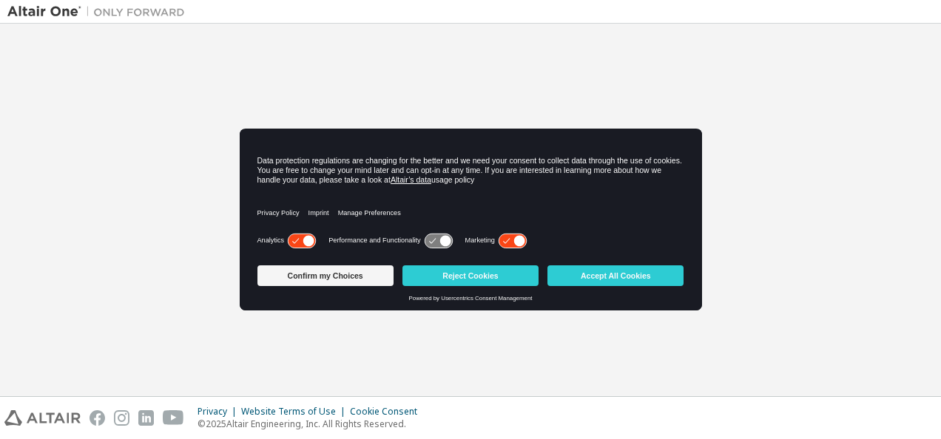  Describe the element at coordinates (173, 418) in the screenshot. I see `img: youtube.svg` at that location.